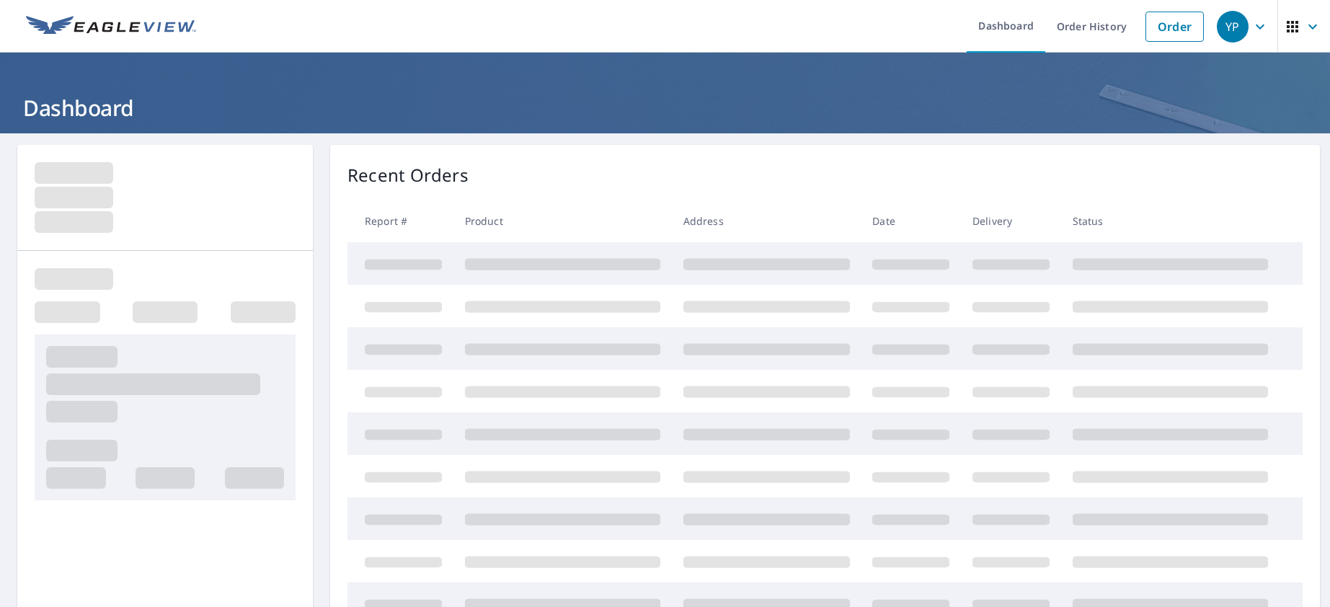 This screenshot has width=1330, height=607. Describe the element at coordinates (111, 27) in the screenshot. I see `img: EV Logo` at that location.